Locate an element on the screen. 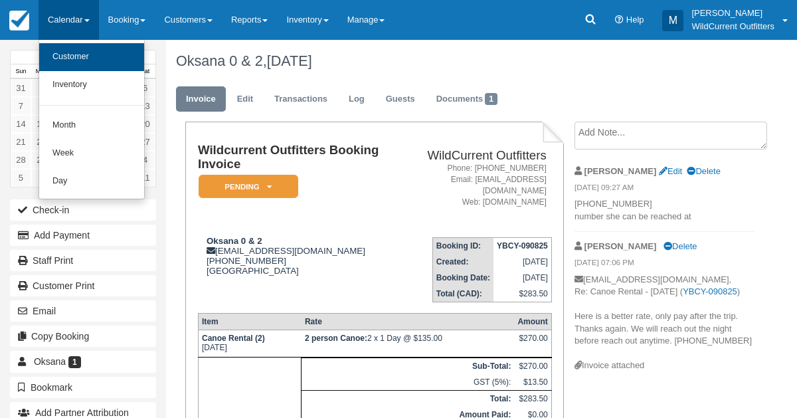 This screenshot has height=418, width=797. a: 27 is located at coordinates (145, 141).